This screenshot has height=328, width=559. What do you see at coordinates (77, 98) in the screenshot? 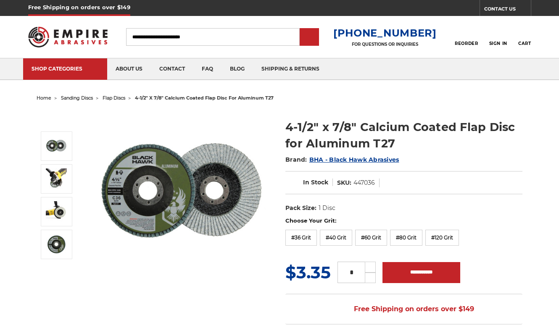
I see `a: sanding discs` at bounding box center [77, 98].